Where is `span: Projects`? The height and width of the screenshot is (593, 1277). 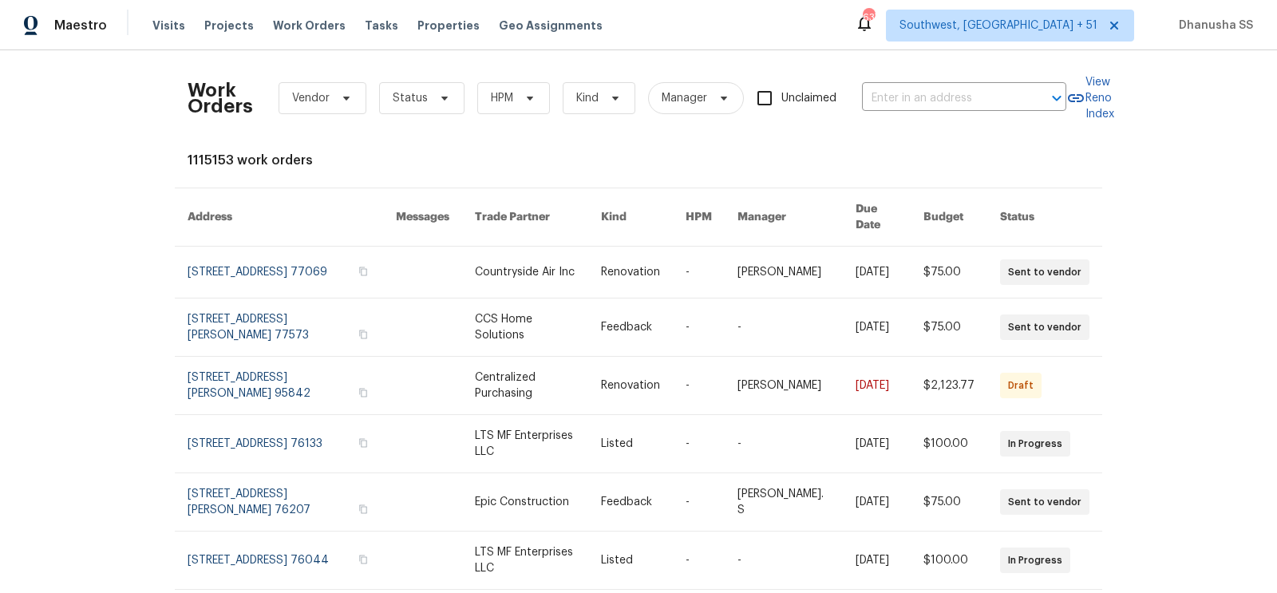 span: Projects is located at coordinates (229, 26).